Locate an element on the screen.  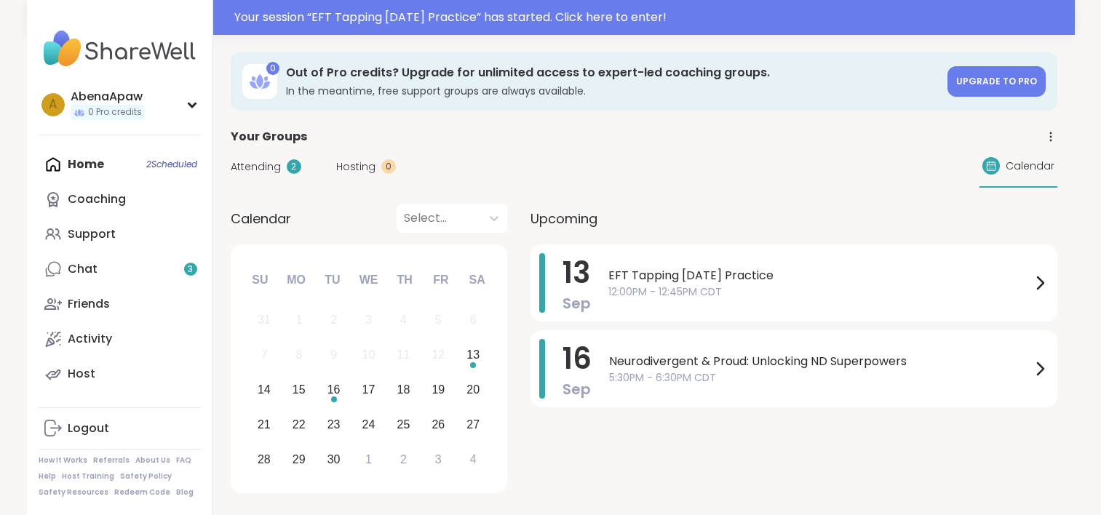
div: Logout is located at coordinates (88, 429).